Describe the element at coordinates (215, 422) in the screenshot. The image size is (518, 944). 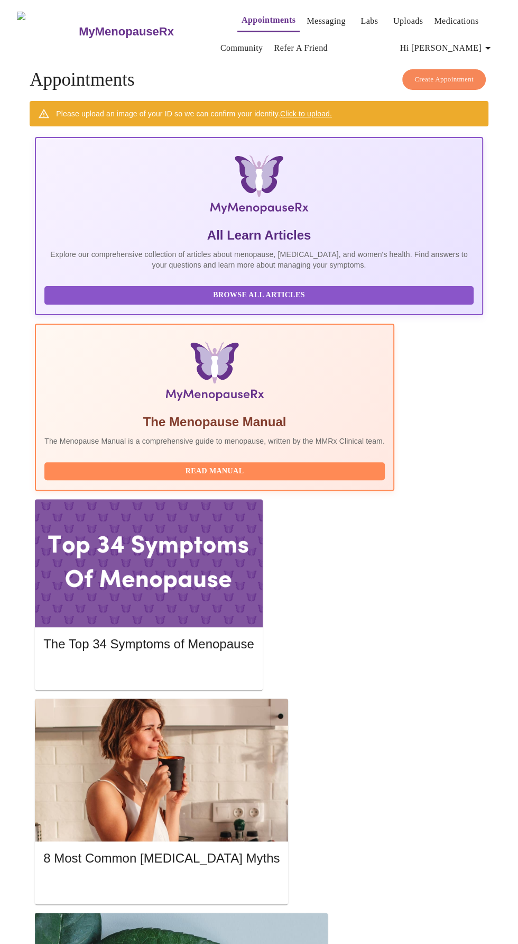
I see `h5: The Menopause Manual` at that location.